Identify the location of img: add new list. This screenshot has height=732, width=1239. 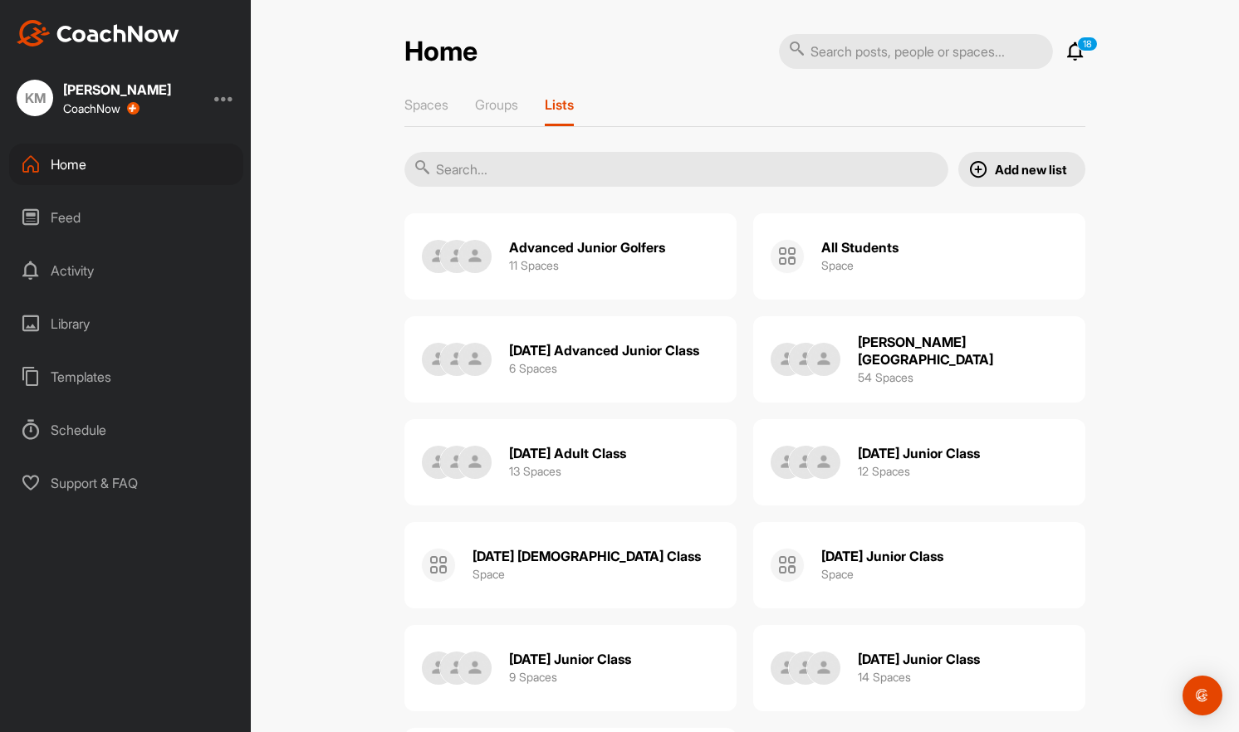
(978, 169).